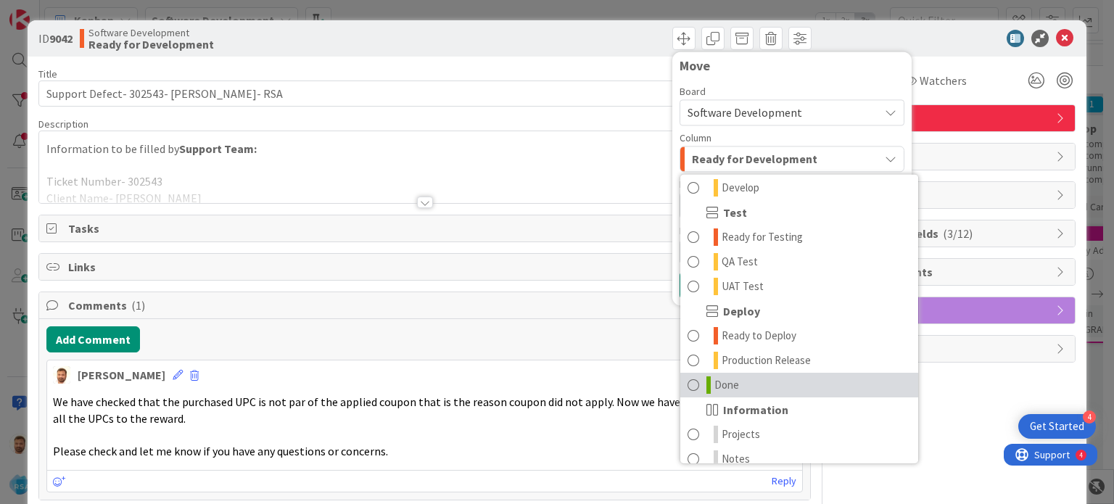  Describe the element at coordinates (956, 157) in the screenshot. I see `span: Dates` at that location.